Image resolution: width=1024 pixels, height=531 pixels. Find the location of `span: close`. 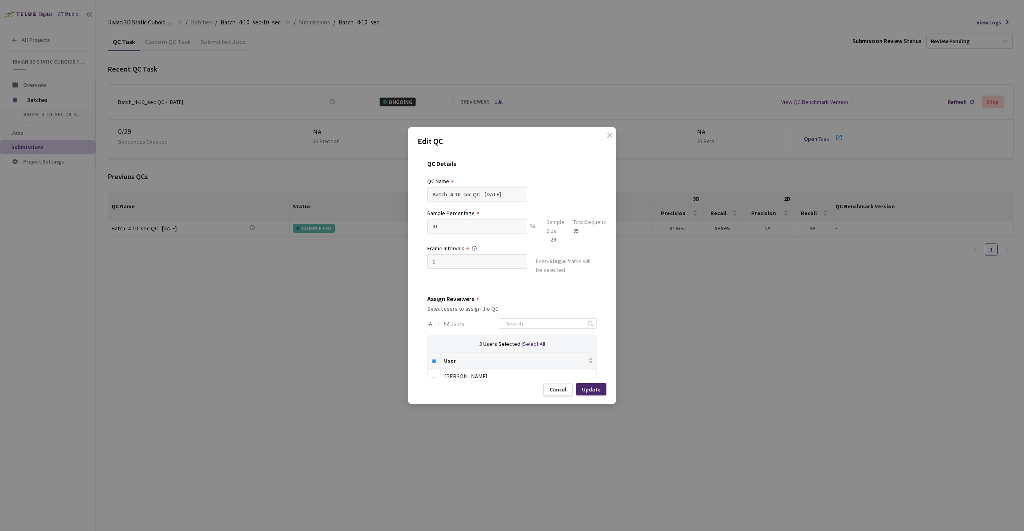

span: close is located at coordinates (610, 143).